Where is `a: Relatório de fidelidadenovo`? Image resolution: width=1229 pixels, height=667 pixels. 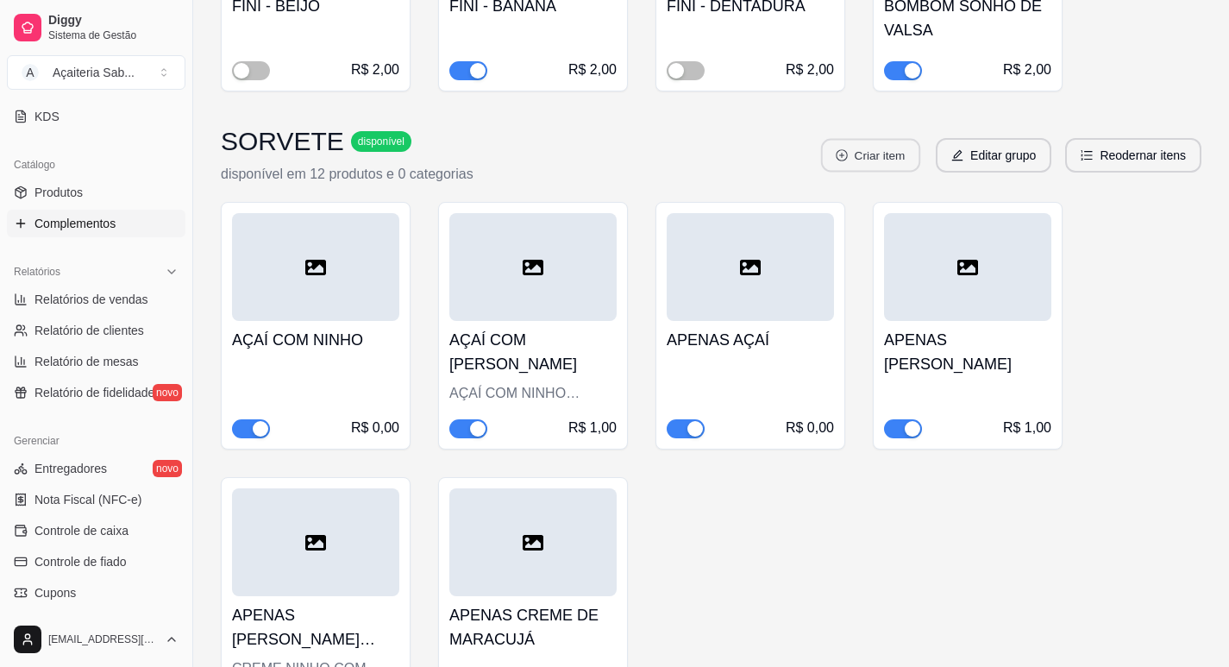
a: Relatório de fidelidadenovo is located at coordinates (96, 392).